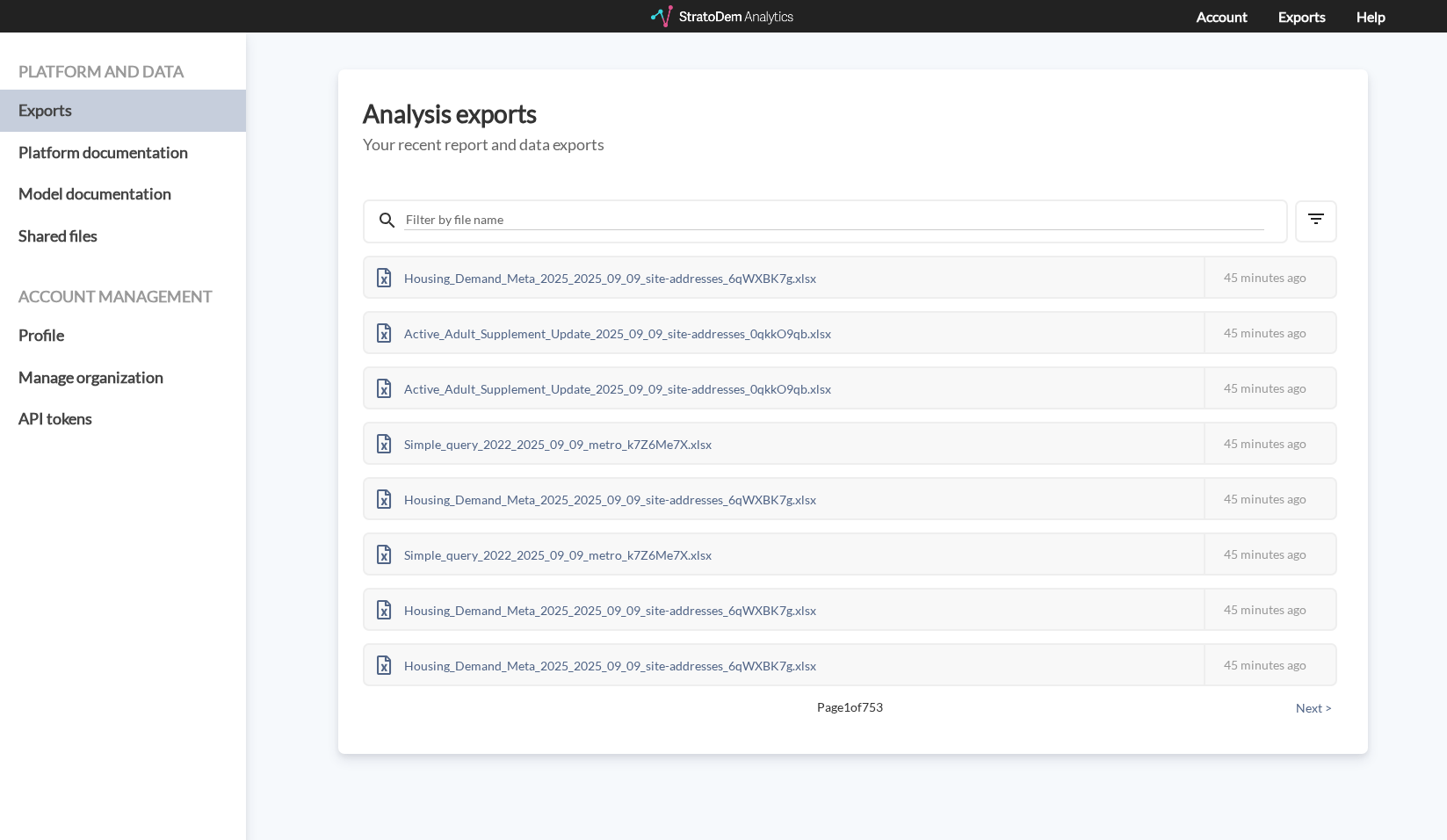 The height and width of the screenshot is (840, 1447). Describe the element at coordinates (123, 419) in the screenshot. I see `a: API tokens` at that location.